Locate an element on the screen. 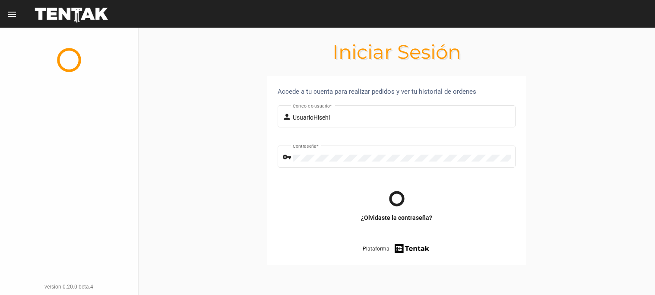 Image resolution: width=655 pixels, height=295 pixels. h1: Iniciar Sesión is located at coordinates (396, 52).